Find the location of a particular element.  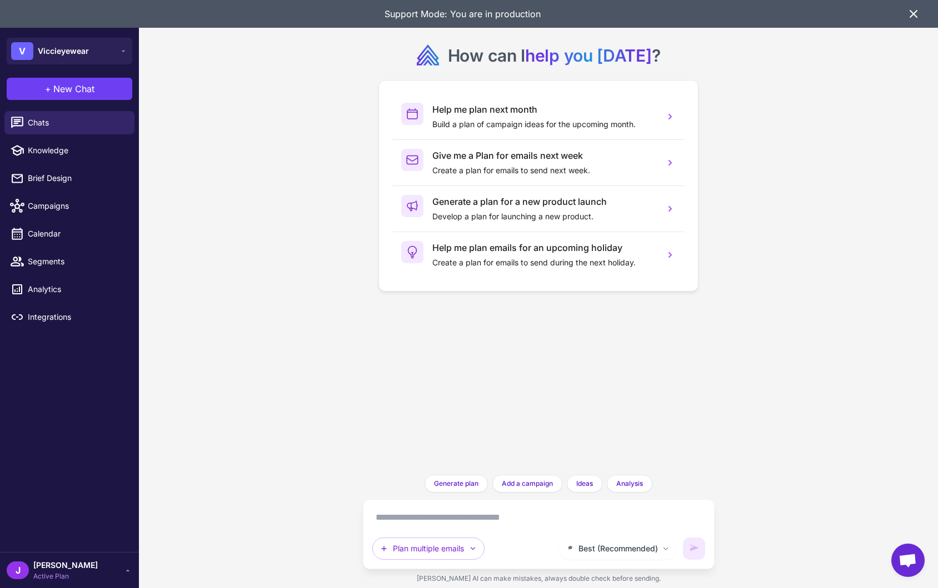

div: V is located at coordinates (22, 51).